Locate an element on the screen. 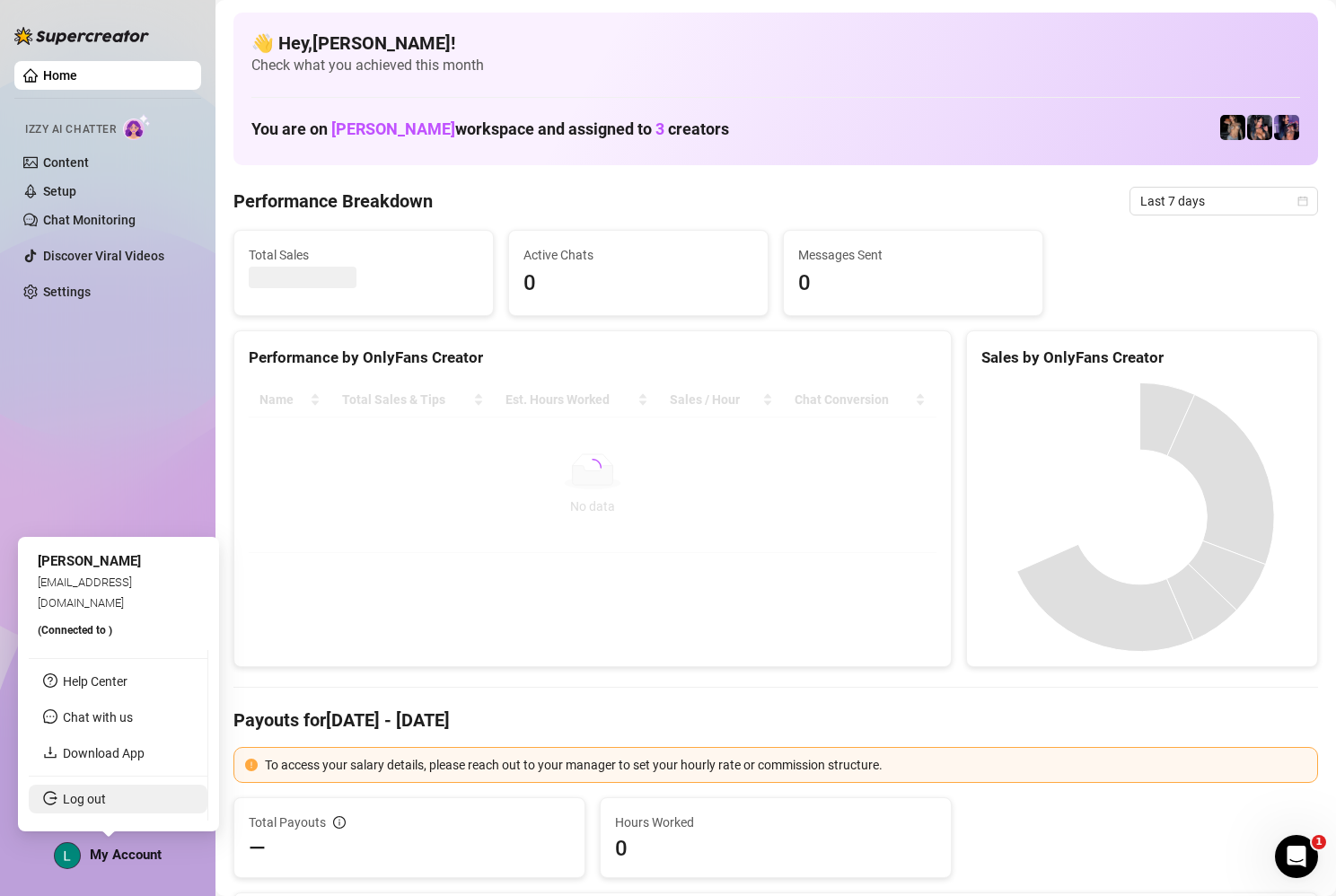  a: Discover Viral Videos is located at coordinates (103, 256).